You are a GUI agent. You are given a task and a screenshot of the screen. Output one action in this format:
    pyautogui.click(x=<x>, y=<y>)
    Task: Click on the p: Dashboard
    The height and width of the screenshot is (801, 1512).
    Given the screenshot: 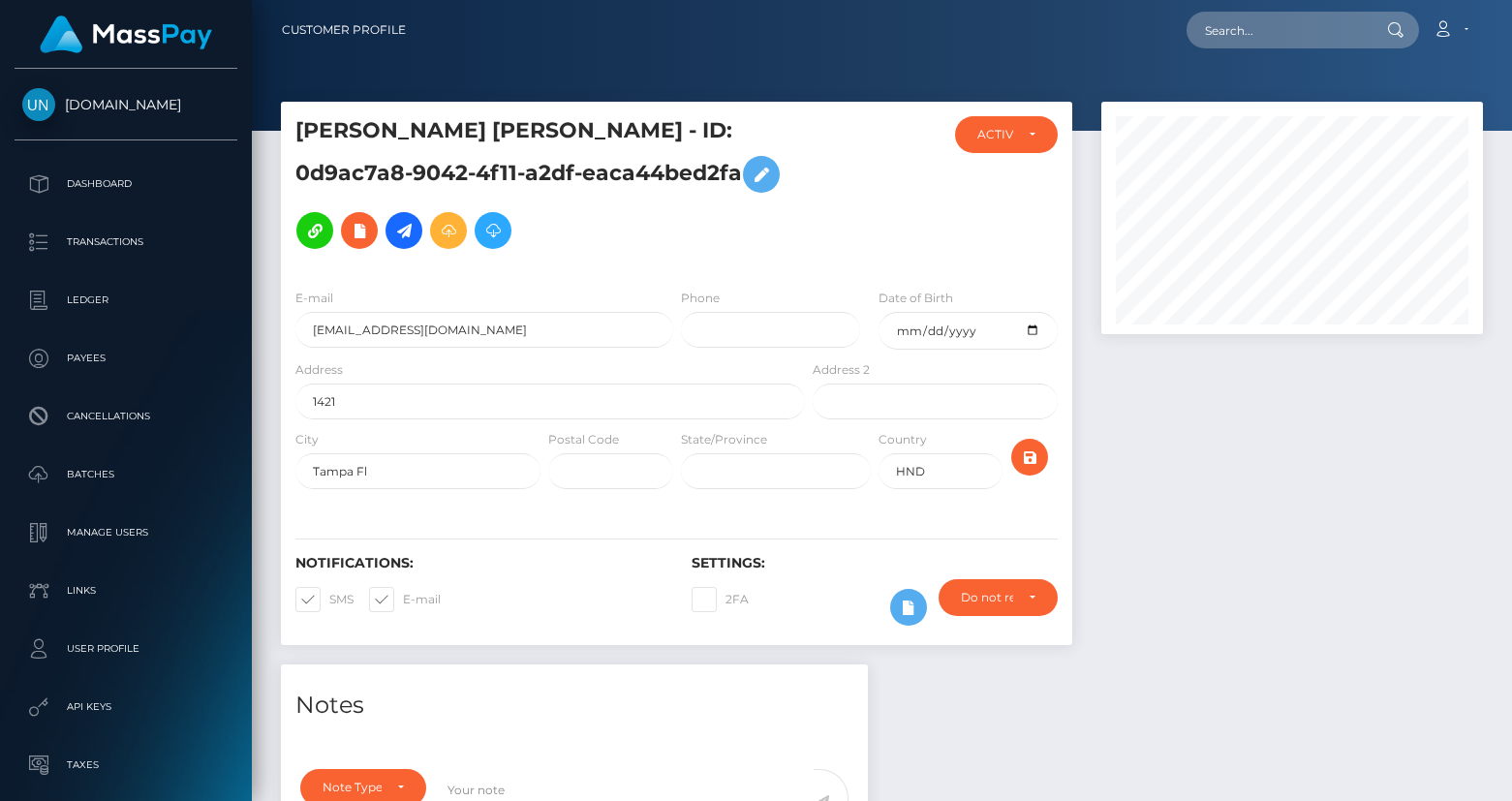 What is the action you would take?
    pyautogui.click(x=125, y=184)
    